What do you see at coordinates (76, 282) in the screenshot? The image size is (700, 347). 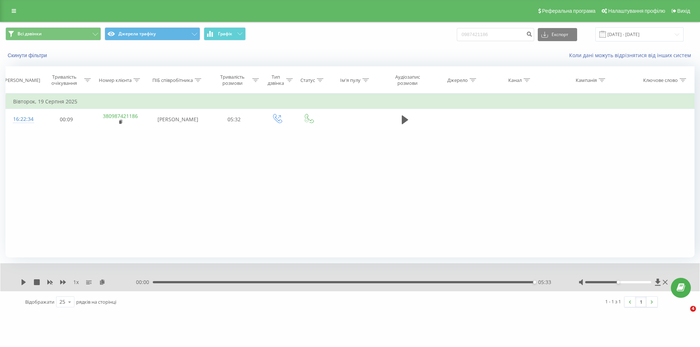 I see `span: 1 x` at bounding box center [76, 282].